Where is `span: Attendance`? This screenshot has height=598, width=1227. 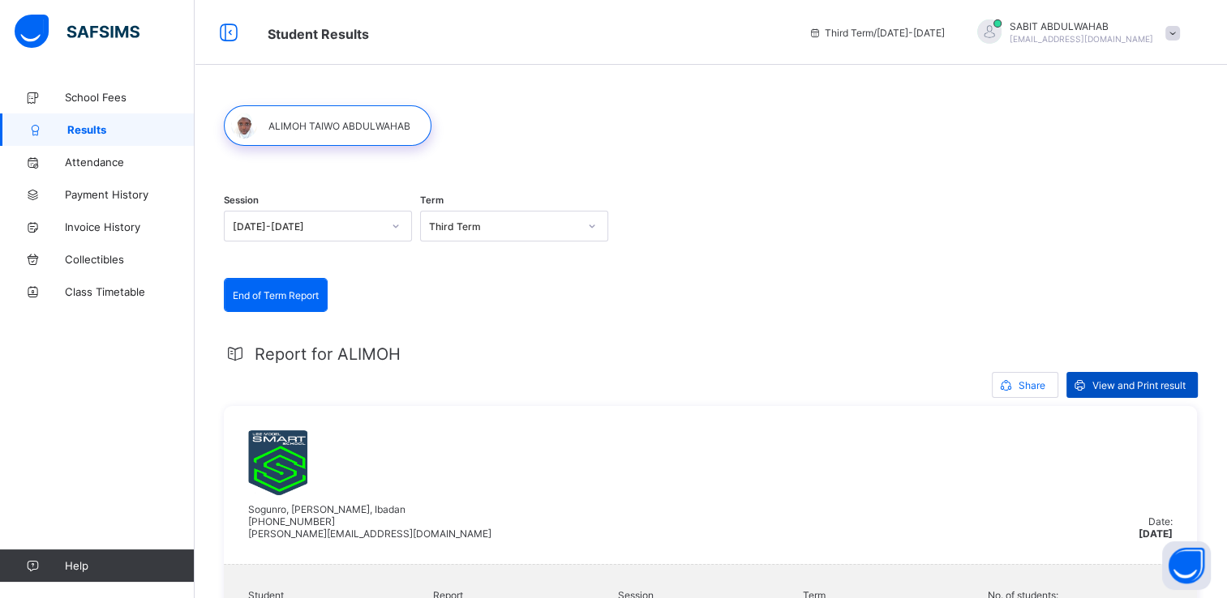
span: Attendance is located at coordinates (130, 162).